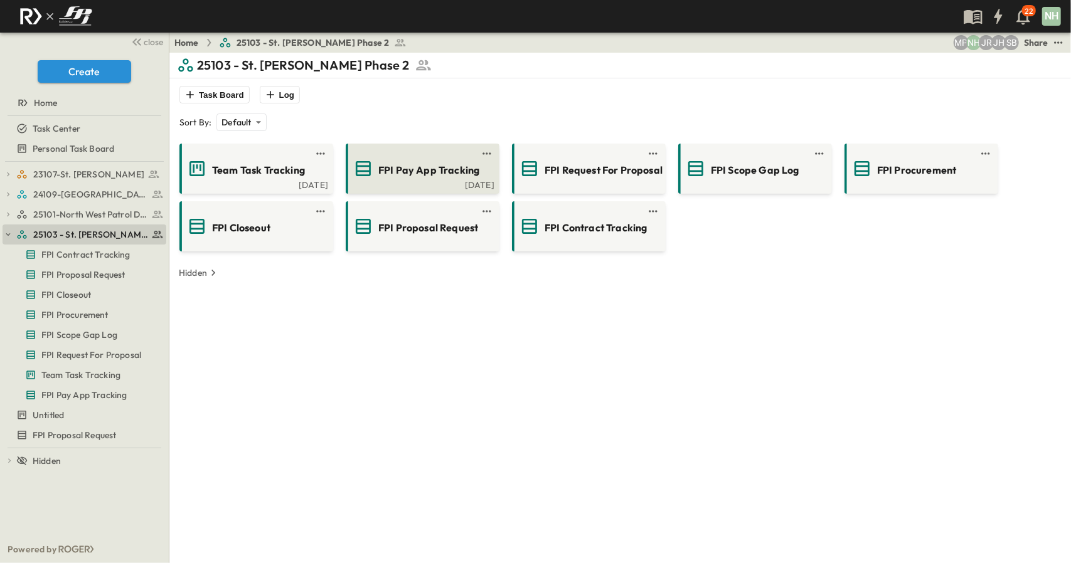 This screenshot has height=563, width=1071. I want to click on a: Task Center, so click(83, 129).